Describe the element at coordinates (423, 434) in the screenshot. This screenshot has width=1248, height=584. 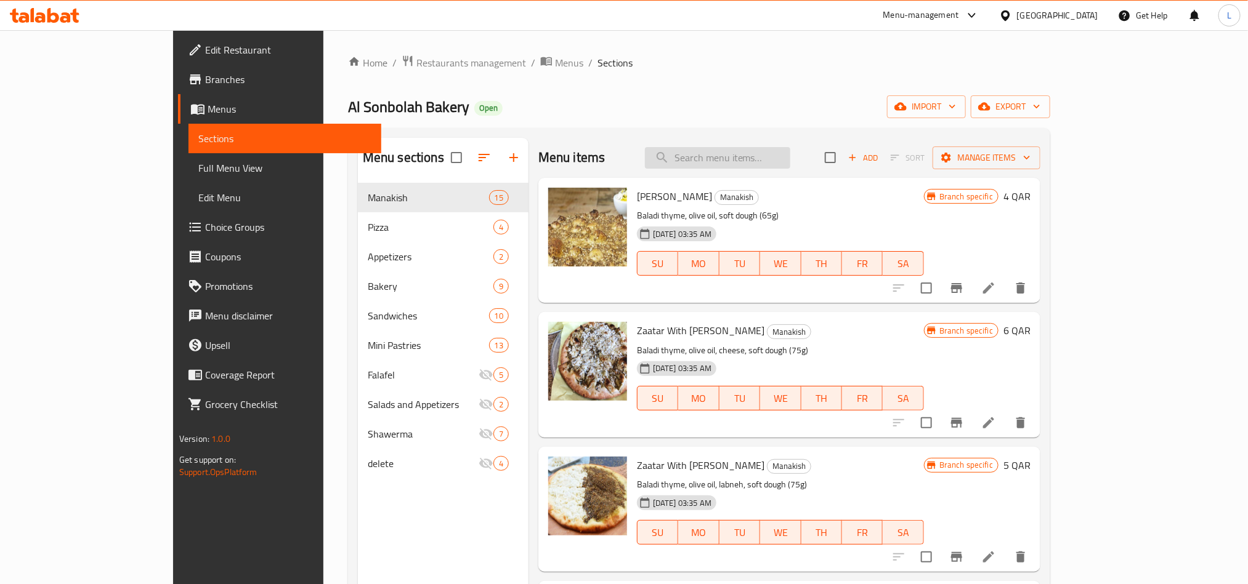
I see `span: Shawerma` at that location.